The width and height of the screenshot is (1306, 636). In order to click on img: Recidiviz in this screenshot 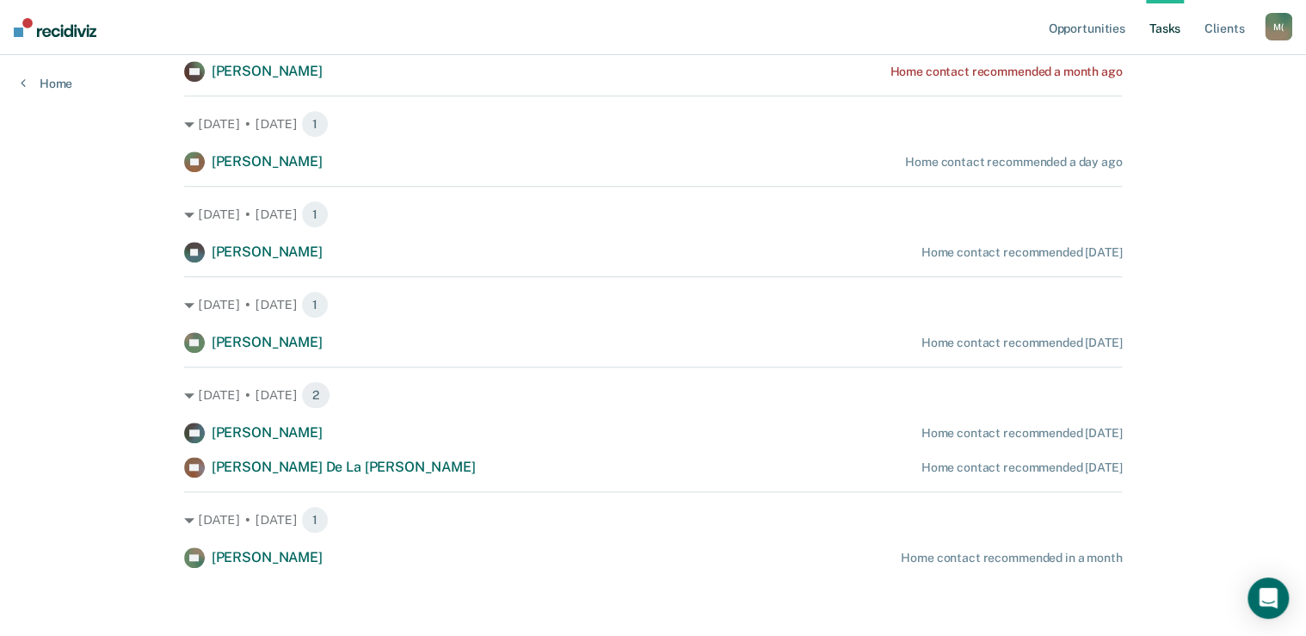, I will do `click(55, 28)`.